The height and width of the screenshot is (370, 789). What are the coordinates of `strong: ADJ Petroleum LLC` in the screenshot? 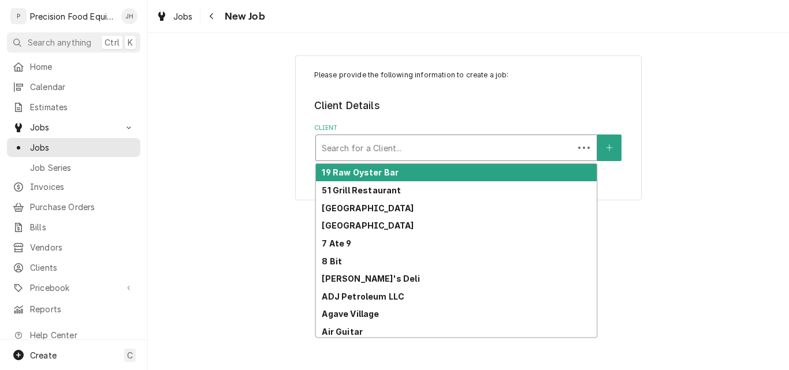 It's located at (363, 296).